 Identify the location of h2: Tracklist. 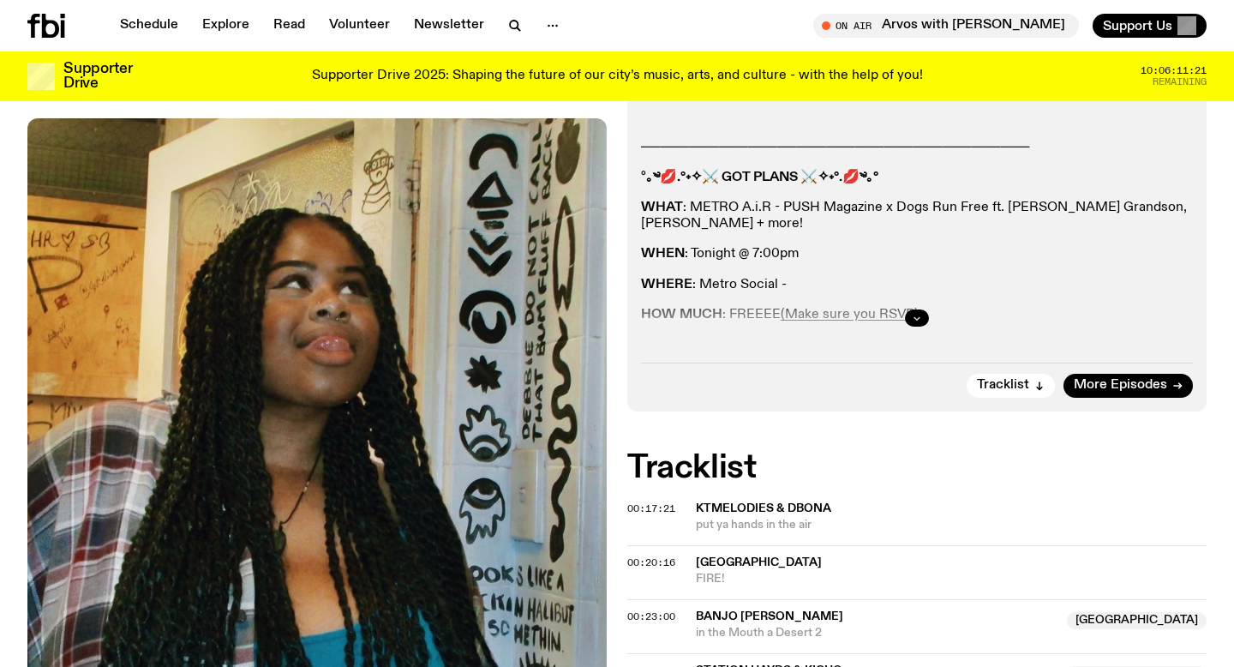
(917, 468).